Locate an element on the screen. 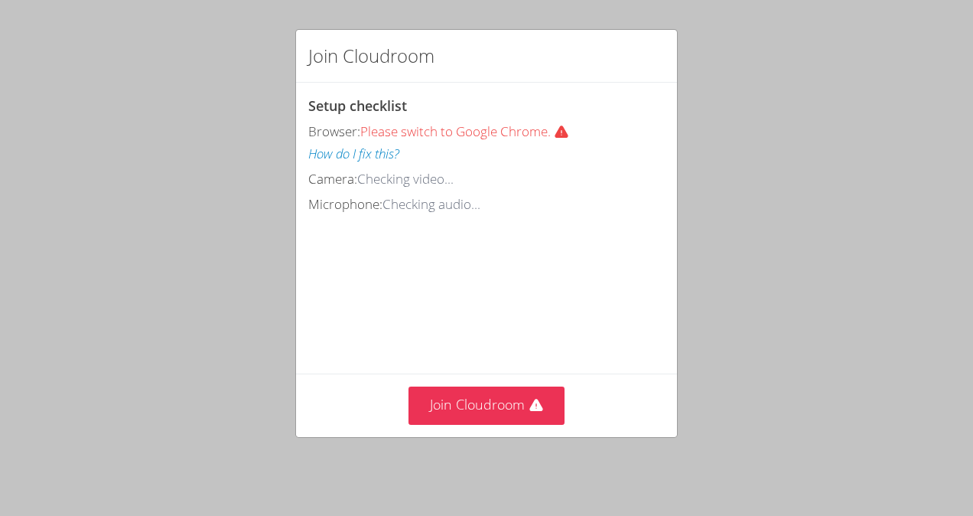 The image size is (973, 516). span: Setup checklist is located at coordinates (357, 106).